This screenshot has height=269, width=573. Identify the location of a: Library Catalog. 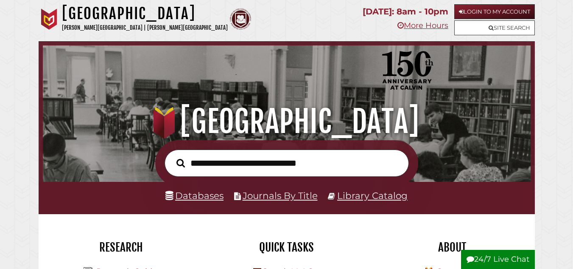
(373, 195).